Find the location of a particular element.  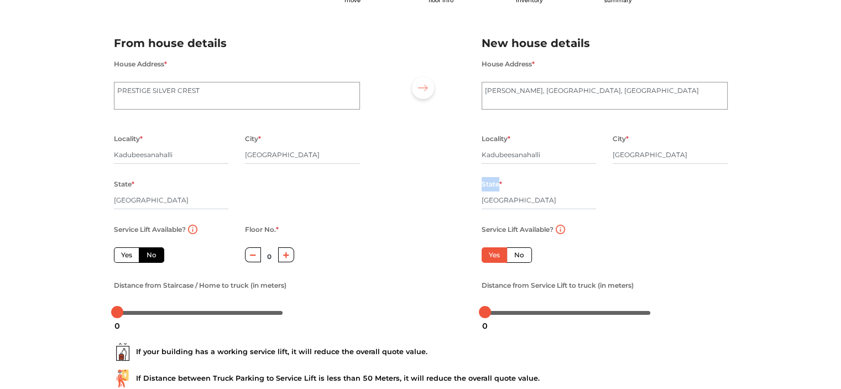

h2: From house details is located at coordinates (237, 43).